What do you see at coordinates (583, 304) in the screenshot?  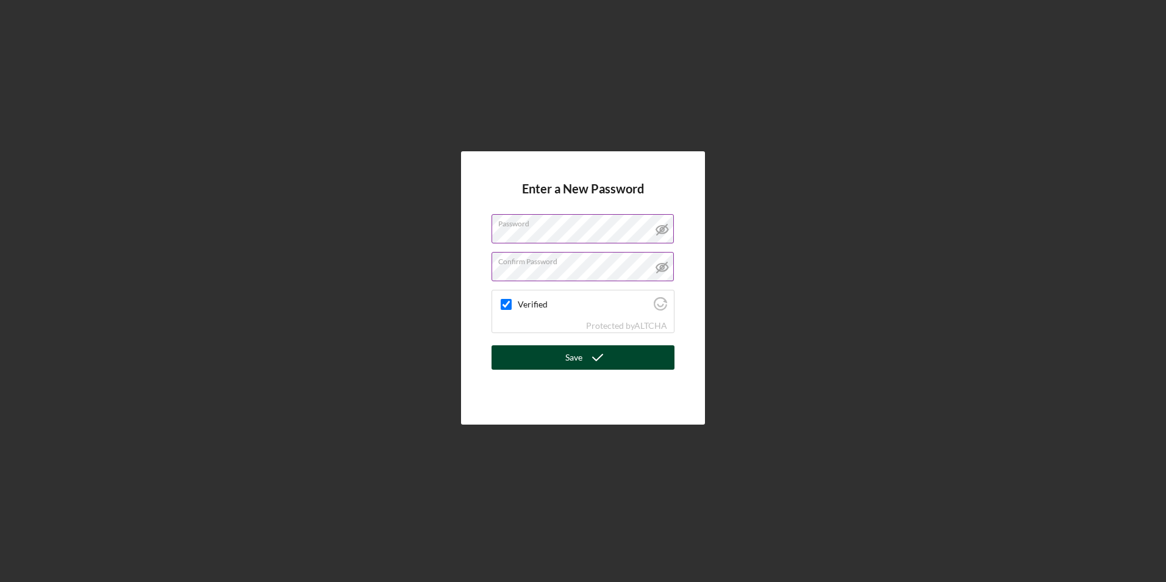 I see `label: Verified` at bounding box center [583, 304].